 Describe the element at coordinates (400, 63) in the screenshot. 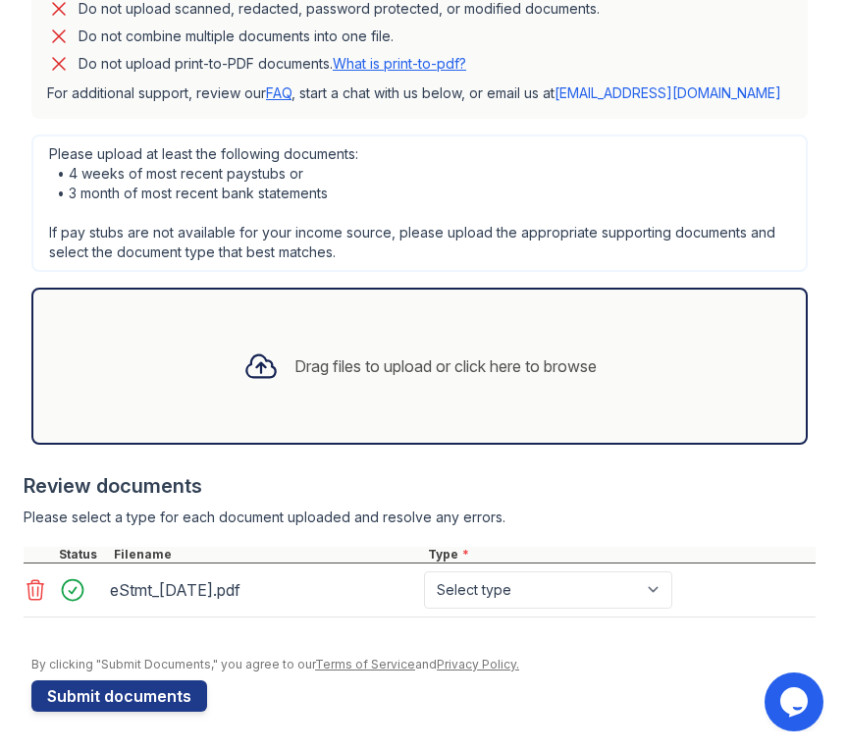

I see `a: What is print-to-pdf?` at that location.